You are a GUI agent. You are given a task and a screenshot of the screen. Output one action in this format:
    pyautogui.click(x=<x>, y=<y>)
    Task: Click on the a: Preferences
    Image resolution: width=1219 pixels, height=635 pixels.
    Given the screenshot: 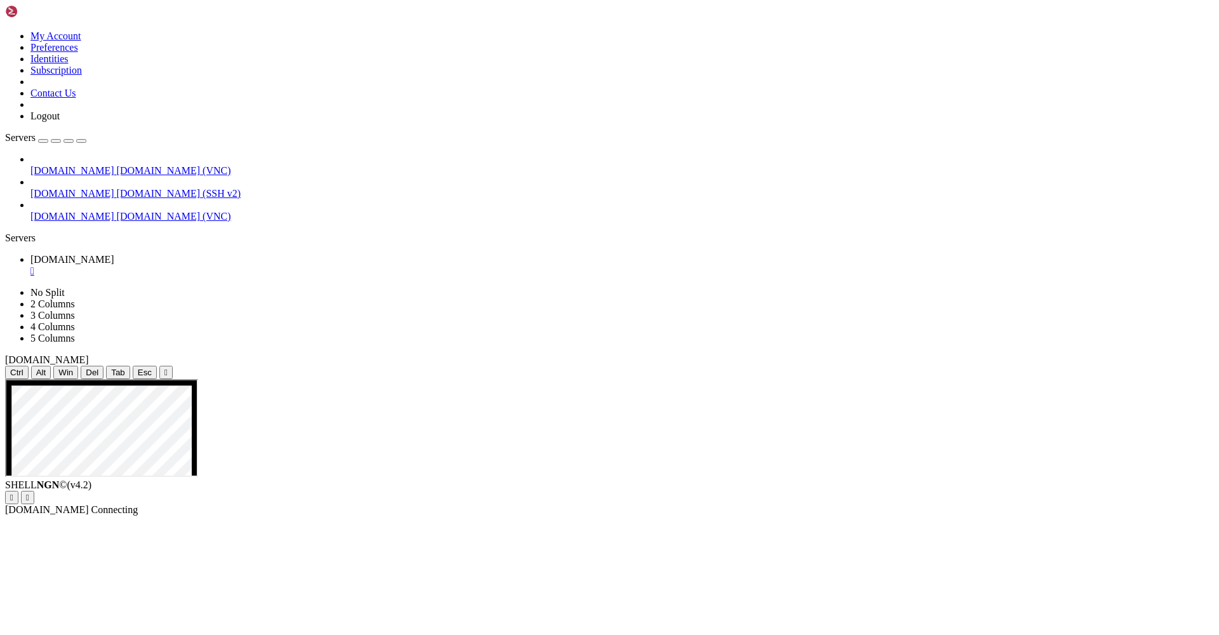 What is the action you would take?
    pyautogui.click(x=54, y=47)
    